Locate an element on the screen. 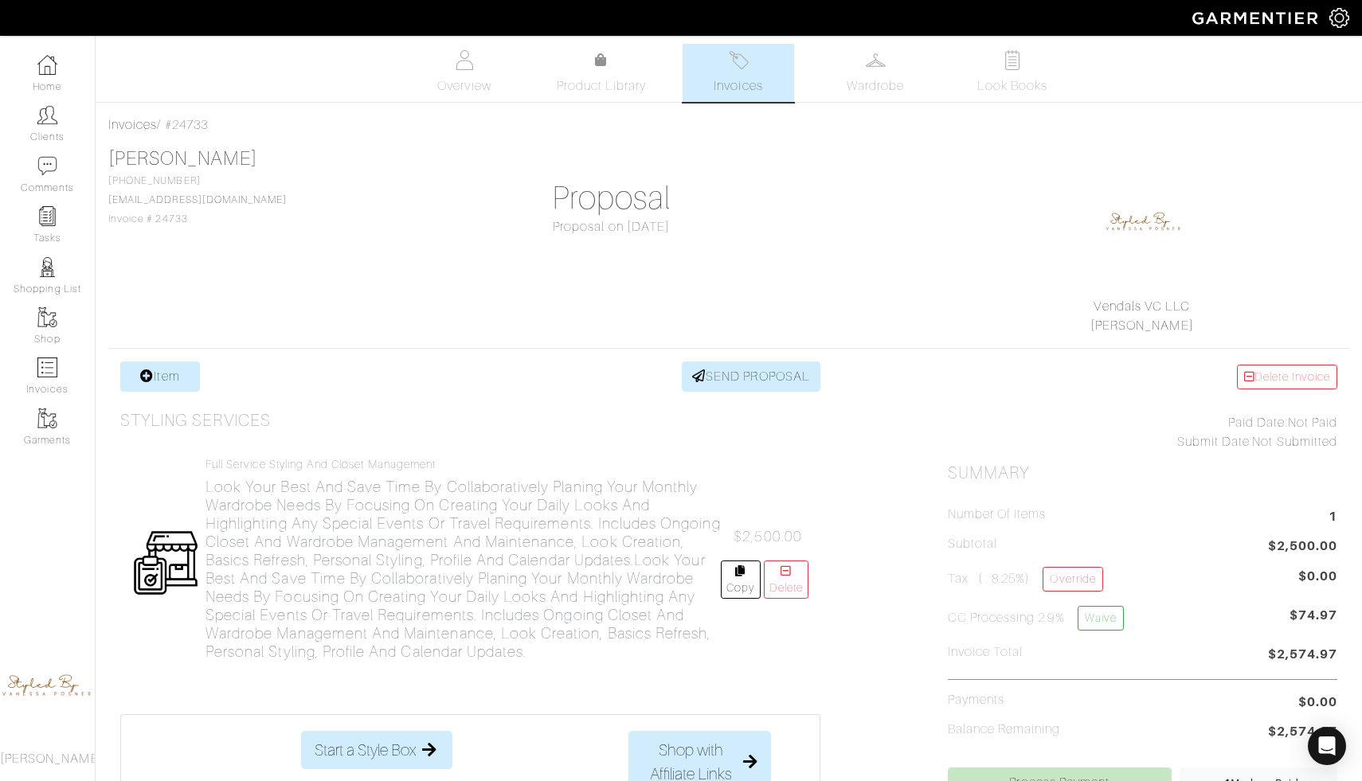 Image resolution: width=1362 pixels, height=781 pixels. a: Waive is located at coordinates (1101, 618).